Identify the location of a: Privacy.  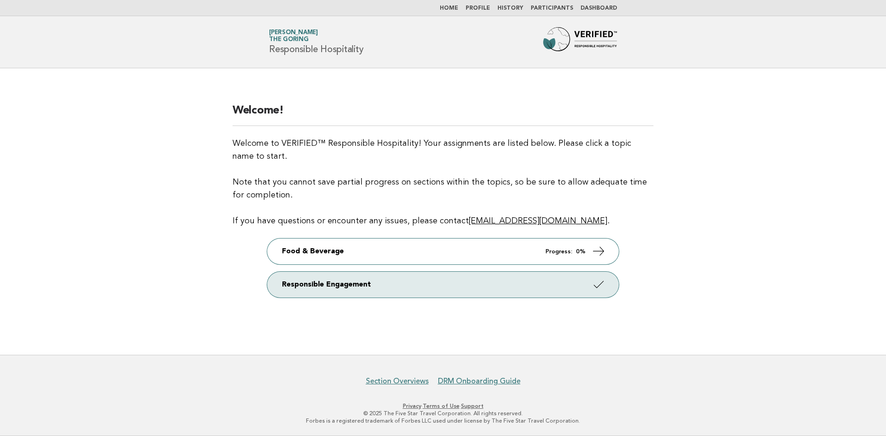
(412, 406).